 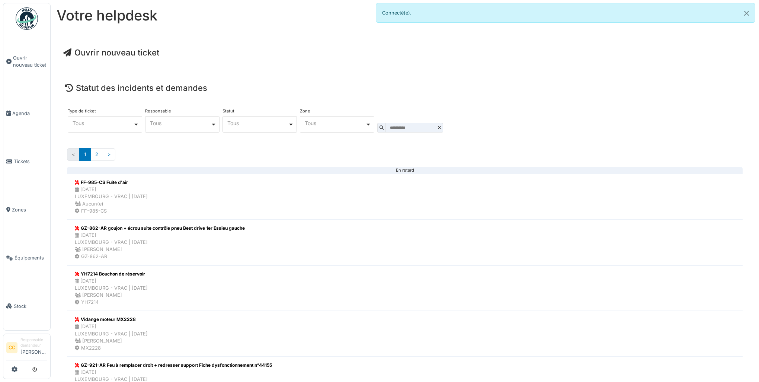 What do you see at coordinates (305, 111) in the screenshot?
I see `label: Zone` at bounding box center [305, 111].